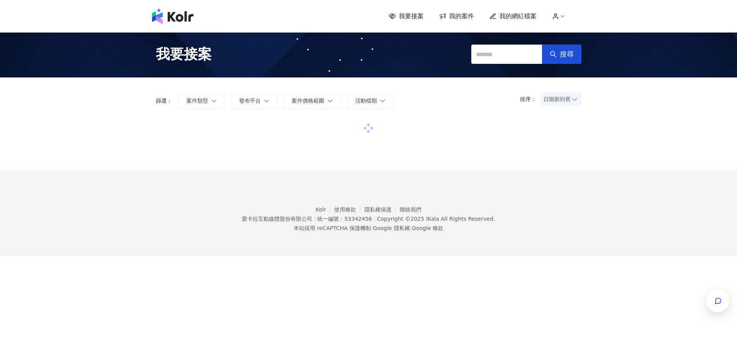 Image resolution: width=737 pixels, height=347 pixels. What do you see at coordinates (567, 54) in the screenshot?
I see `span: 搜尋` at bounding box center [567, 54].